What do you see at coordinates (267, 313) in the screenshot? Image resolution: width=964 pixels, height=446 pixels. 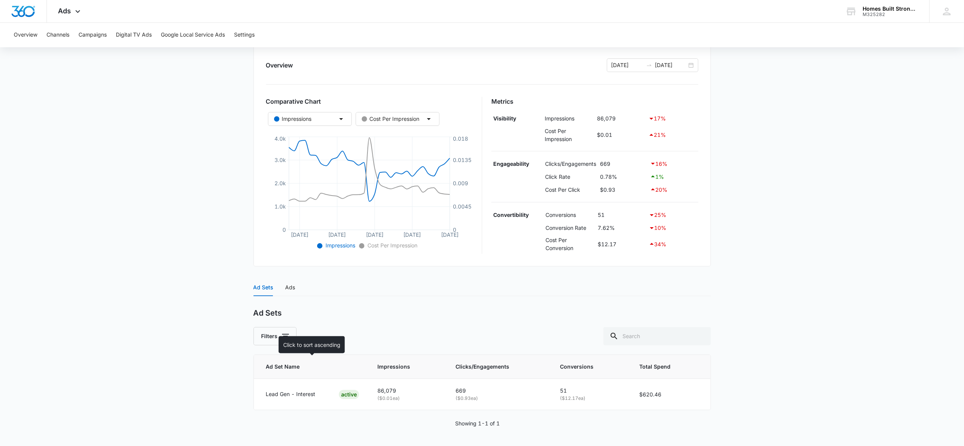 I see `h2: Ad Sets` at bounding box center [267, 313].